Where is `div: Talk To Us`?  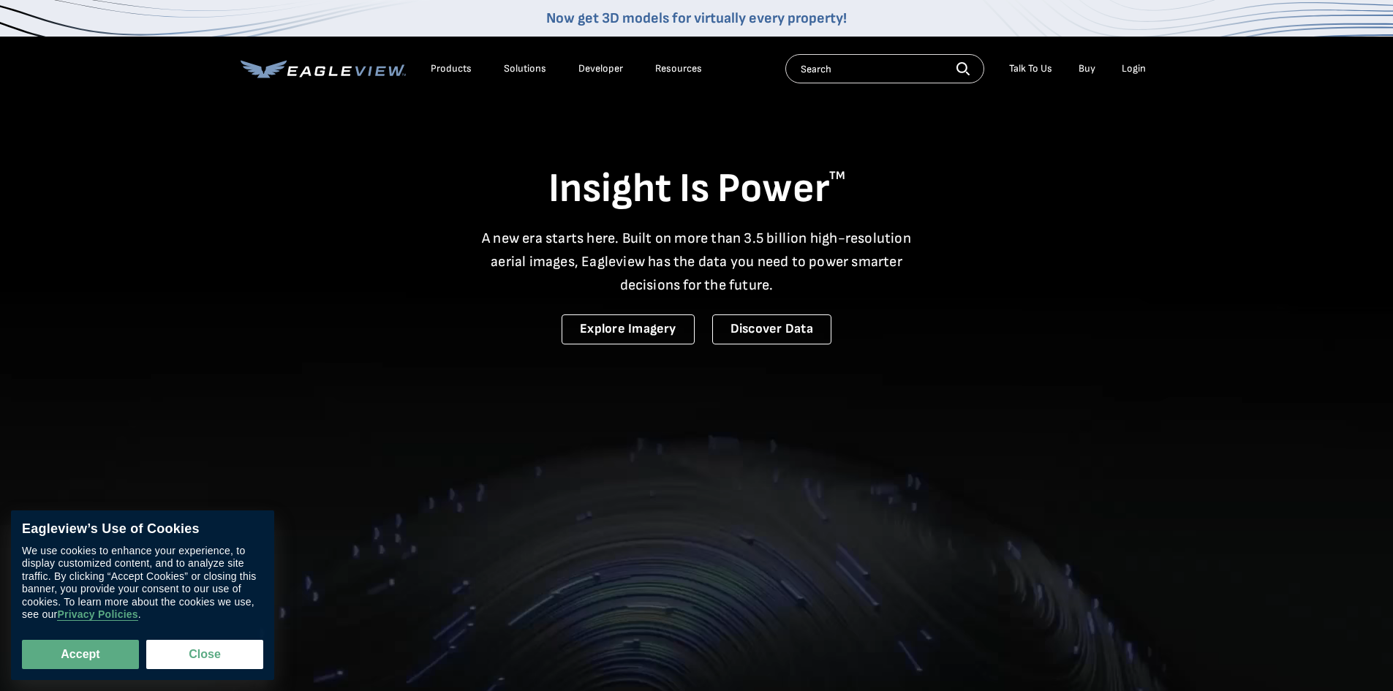
div: Talk To Us is located at coordinates (1030, 69).